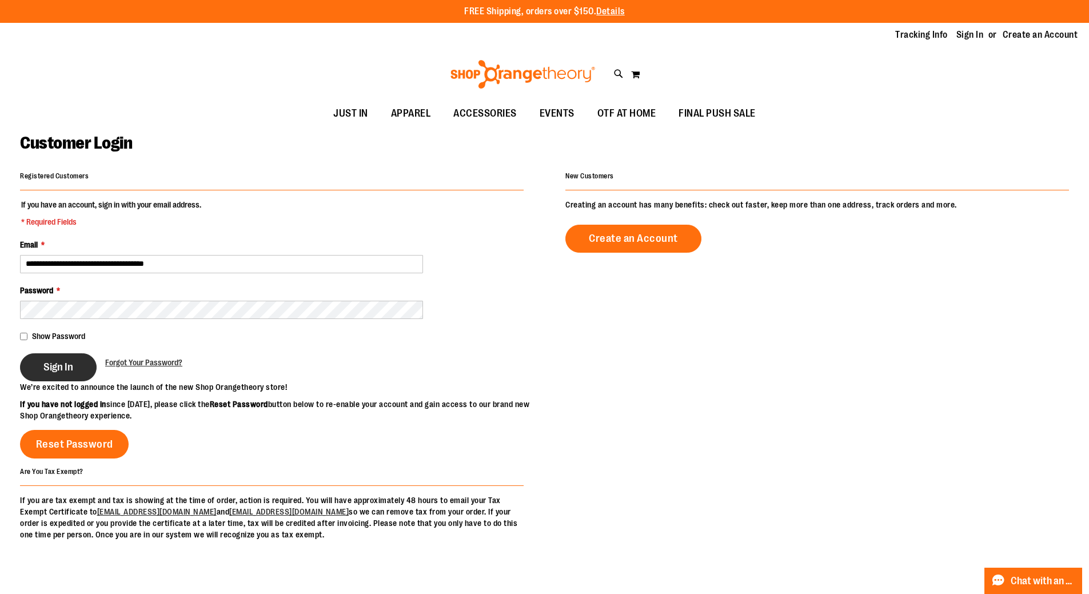 The image size is (1089, 594). Describe the element at coordinates (611, 11) in the screenshot. I see `a: Details` at that location.